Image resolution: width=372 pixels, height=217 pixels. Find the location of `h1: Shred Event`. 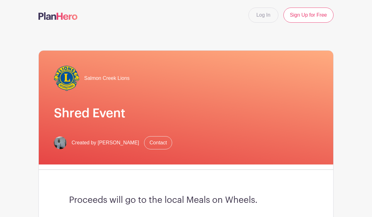

h1: Shred Event is located at coordinates (186, 114).